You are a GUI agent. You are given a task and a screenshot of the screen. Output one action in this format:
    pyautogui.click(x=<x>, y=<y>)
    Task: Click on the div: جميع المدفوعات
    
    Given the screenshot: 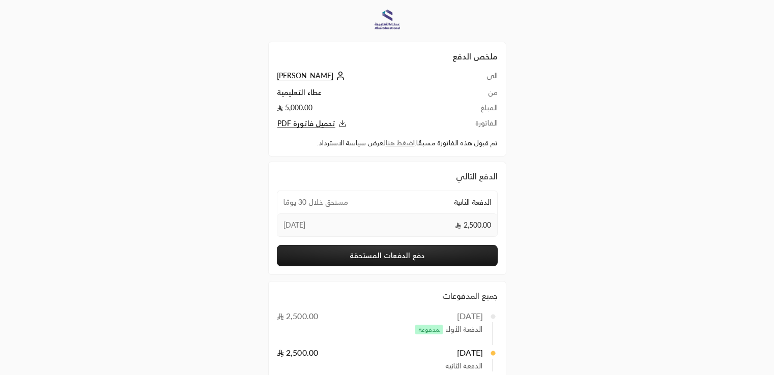 What is the action you would take?
    pyautogui.click(x=387, y=296)
    